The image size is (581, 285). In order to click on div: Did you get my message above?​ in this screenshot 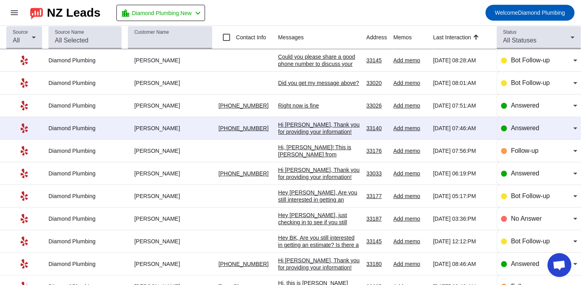, I will do `click(319, 83)`.